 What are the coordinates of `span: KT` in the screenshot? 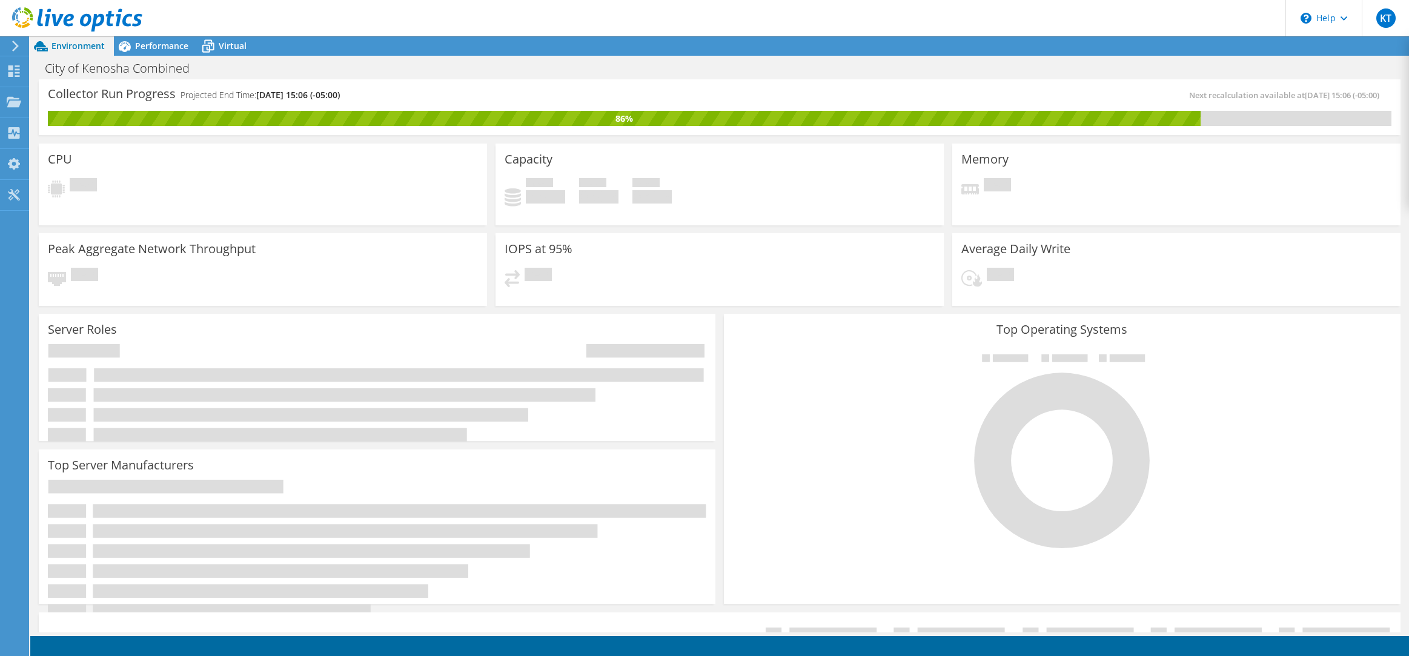 It's located at (1386, 18).